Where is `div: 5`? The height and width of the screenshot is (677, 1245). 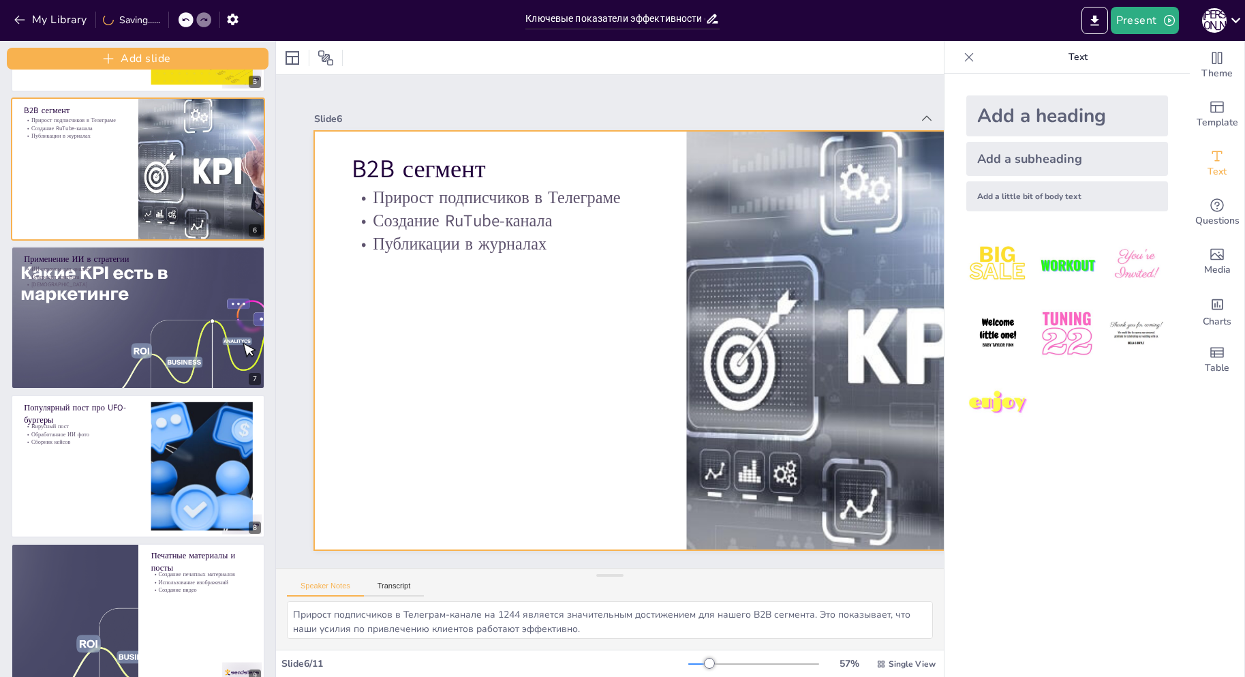 div: 5 is located at coordinates (255, 82).